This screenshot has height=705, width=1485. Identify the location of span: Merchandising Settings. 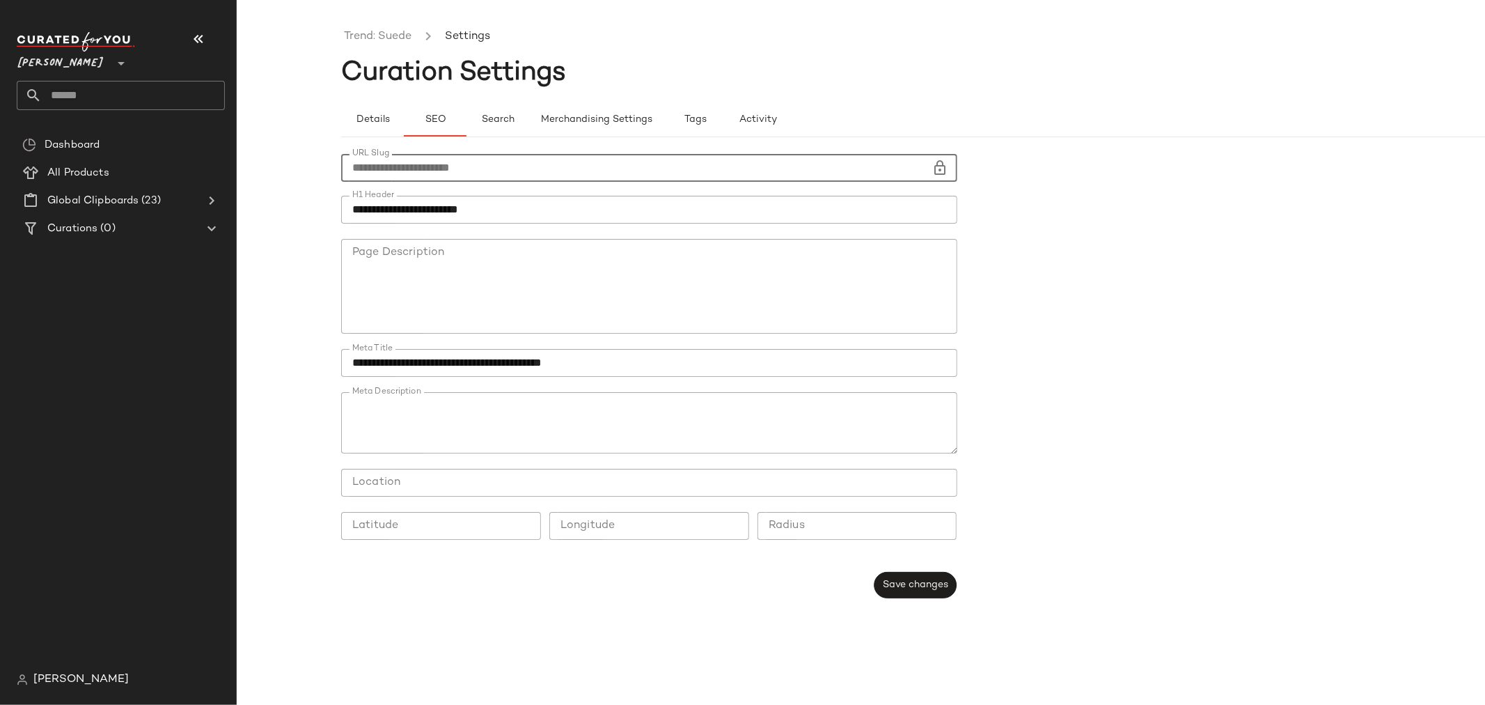
(596, 120).